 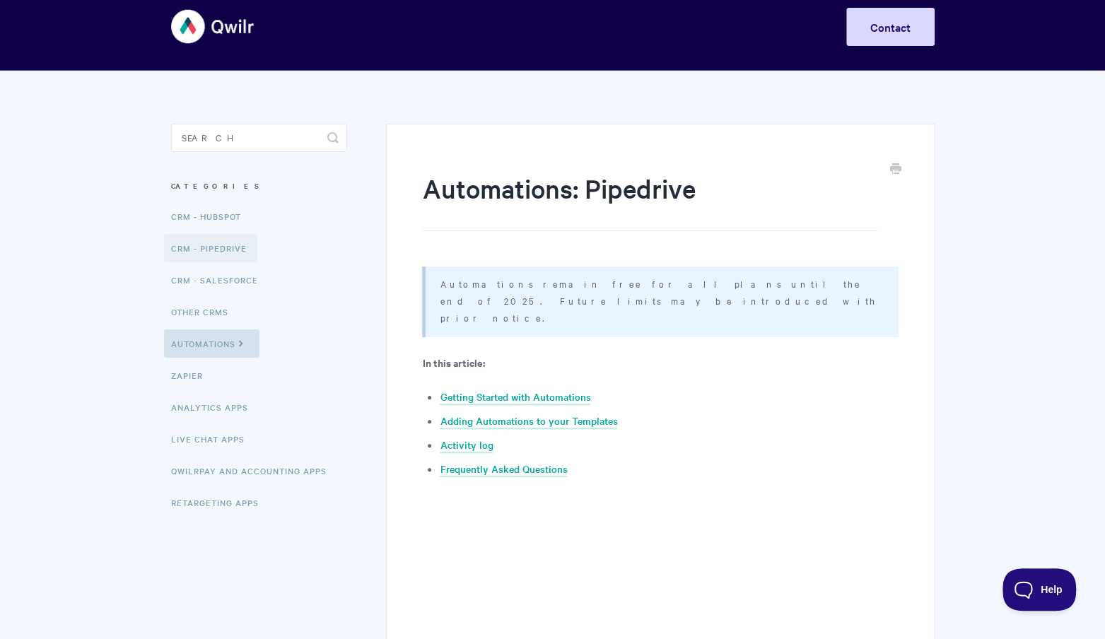 I want to click on a: Activity log, so click(x=466, y=445).